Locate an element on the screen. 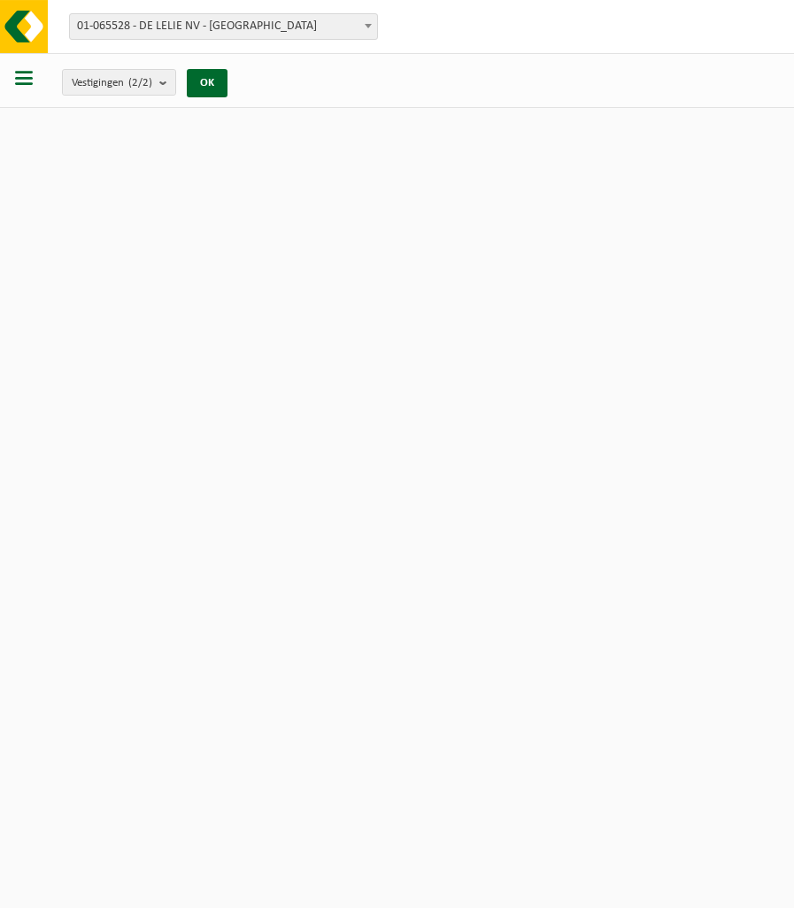 Image resolution: width=794 pixels, height=908 pixels. button: OK is located at coordinates (207, 83).